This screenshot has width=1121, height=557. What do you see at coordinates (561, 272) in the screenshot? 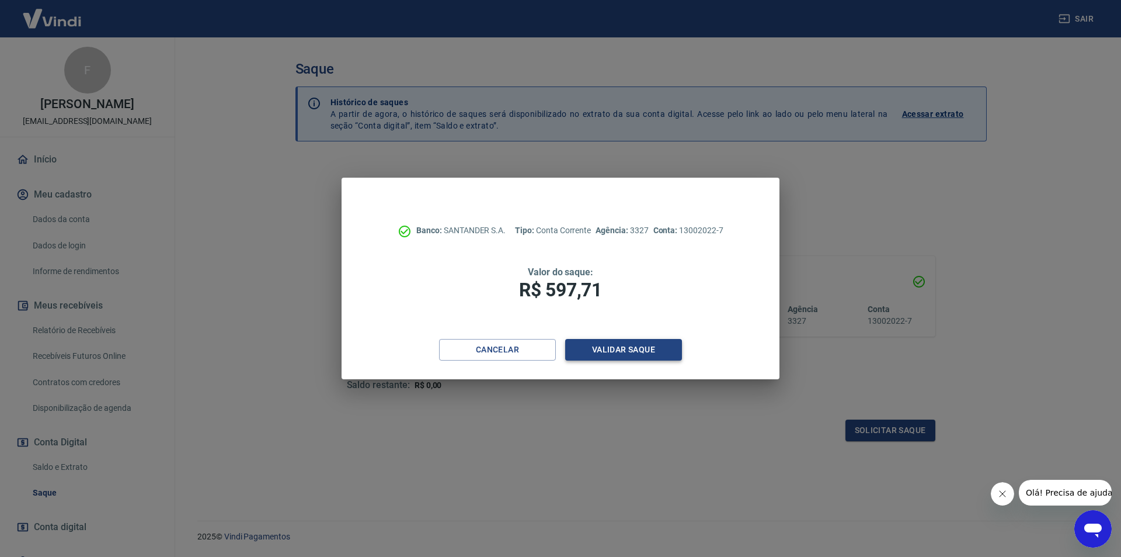
I see `span: Valor do saque:` at bounding box center [561, 272].